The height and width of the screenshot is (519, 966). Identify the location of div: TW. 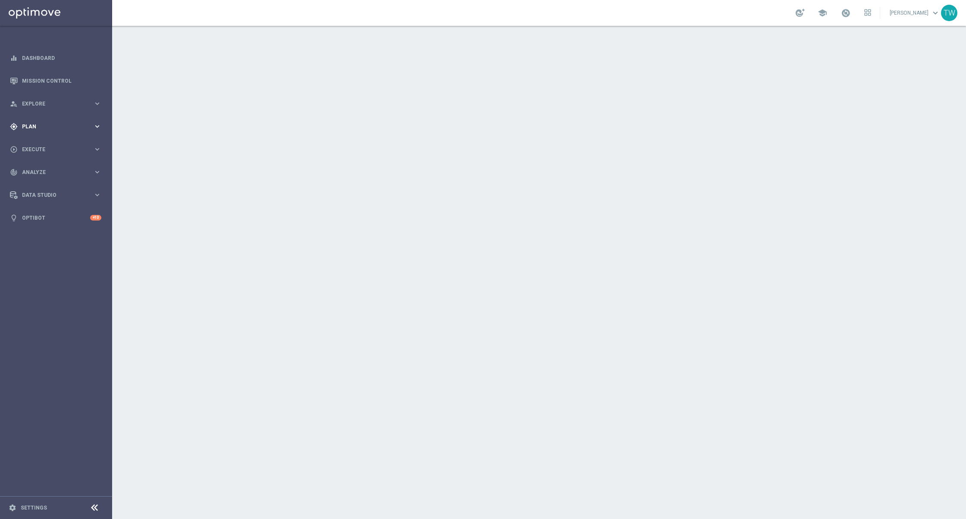
(949, 13).